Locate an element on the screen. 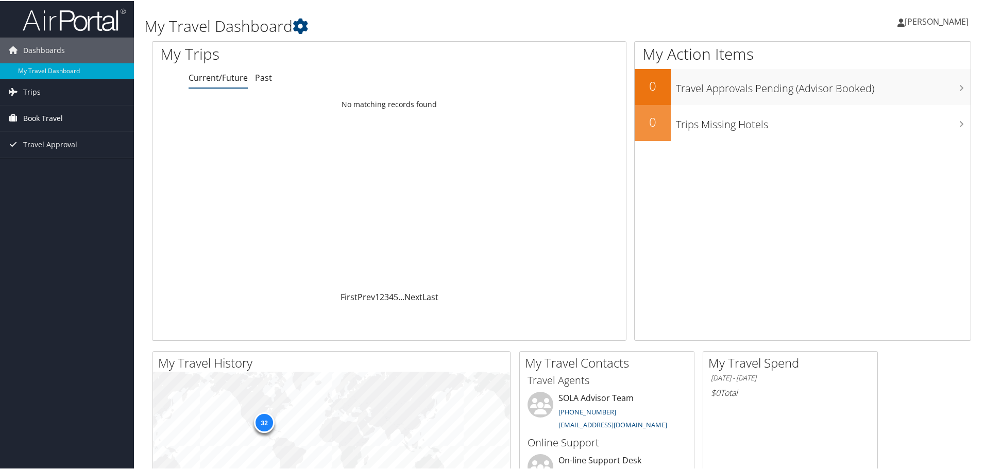 This screenshot has height=469, width=985. span: Trips is located at coordinates (32, 91).